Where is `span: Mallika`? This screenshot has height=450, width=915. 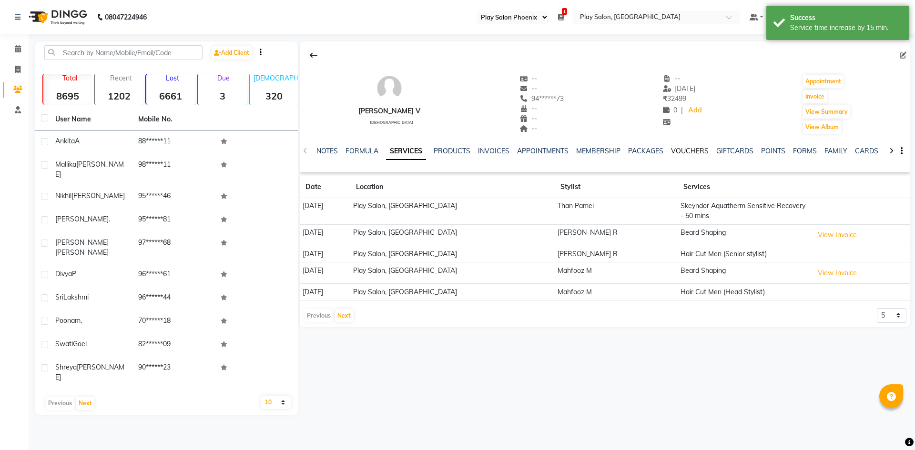 span: Mallika is located at coordinates (66, 164).